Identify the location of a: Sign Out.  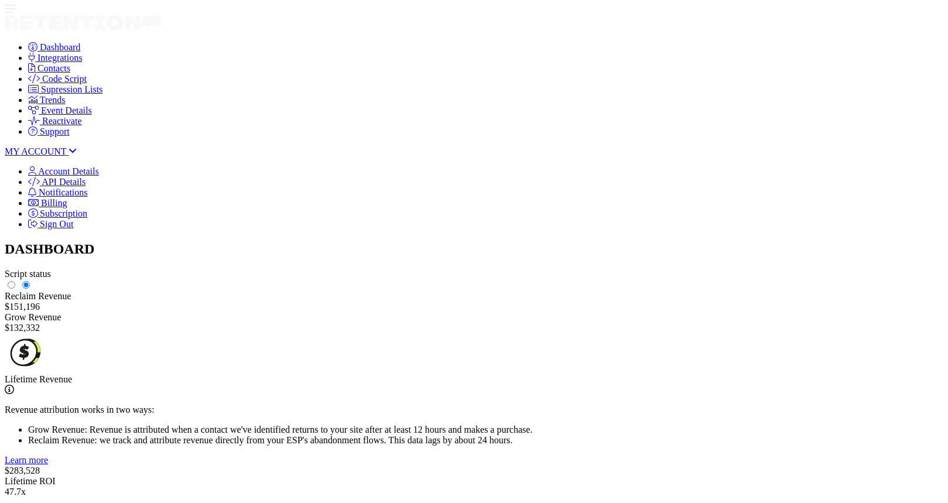
(50, 224).